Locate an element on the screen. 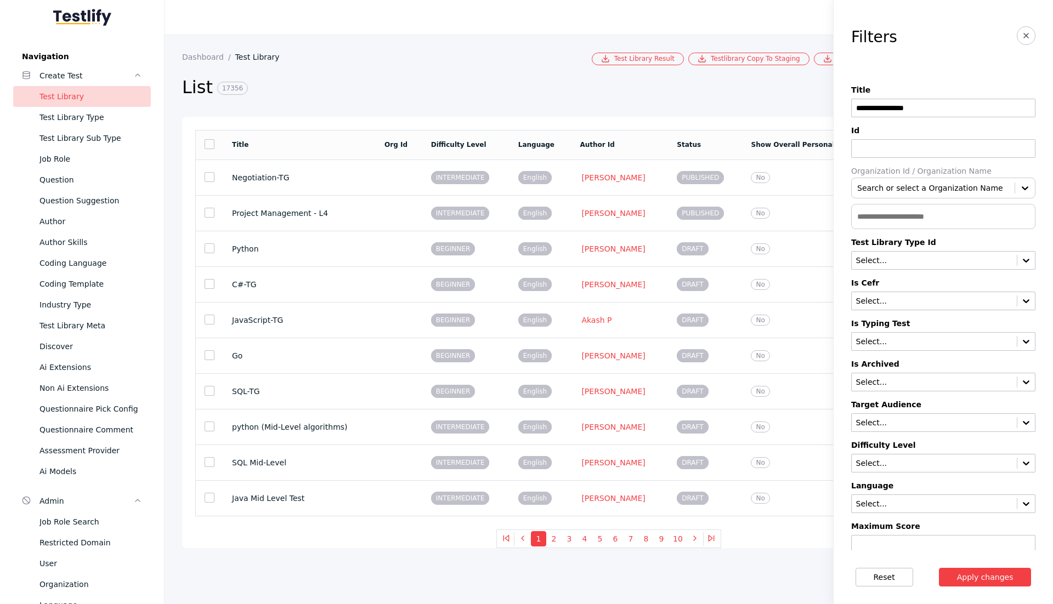 Image resolution: width=1053 pixels, height=604 pixels. div: Question Suggestion is located at coordinates (90, 201).